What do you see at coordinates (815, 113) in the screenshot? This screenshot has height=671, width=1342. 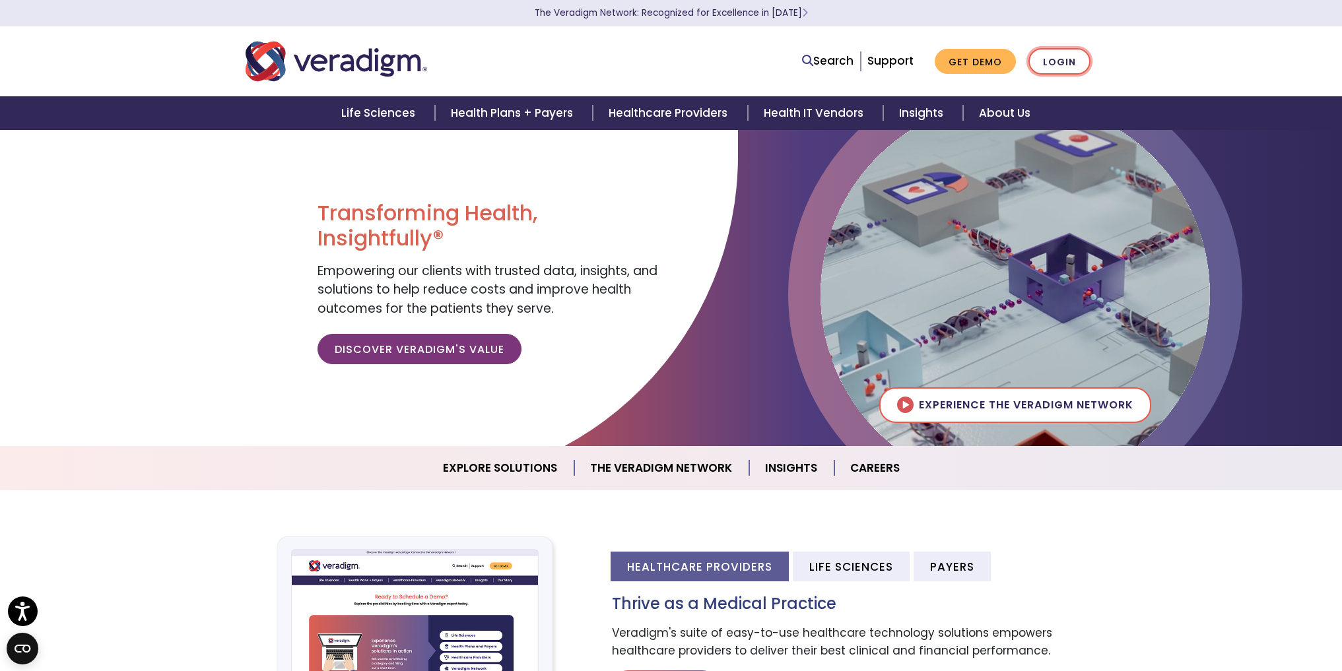 I see `a: Health IT Vendors` at bounding box center [815, 113].